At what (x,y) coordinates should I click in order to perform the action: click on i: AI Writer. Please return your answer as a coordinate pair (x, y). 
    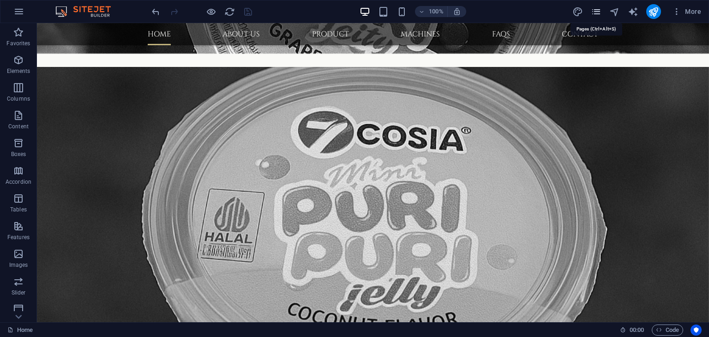
    Looking at the image, I should click on (633, 12).